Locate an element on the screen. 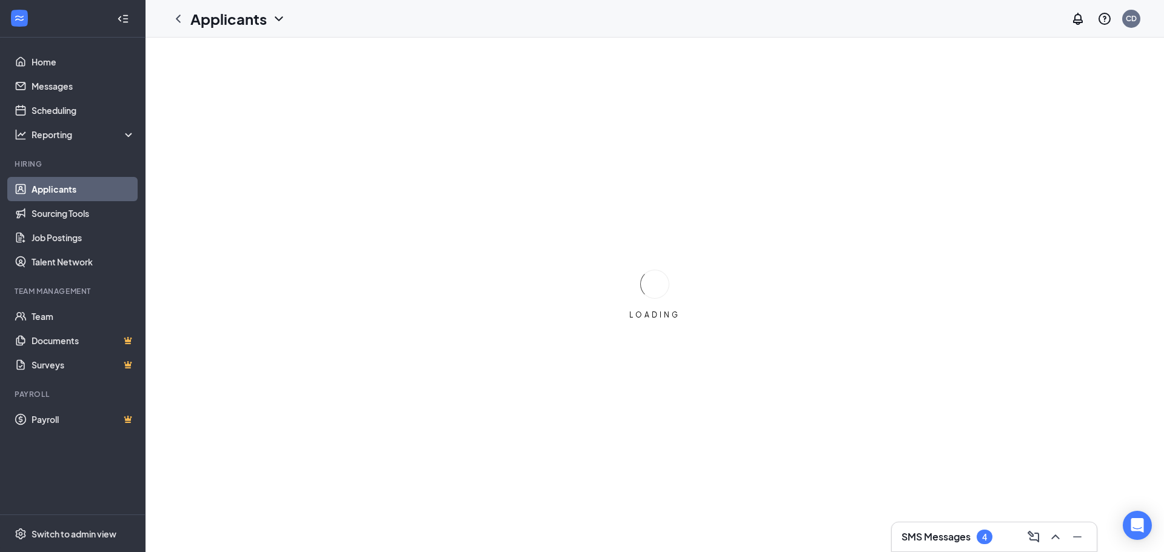 This screenshot has height=552, width=1164. svg: Analysis is located at coordinates (21, 135).